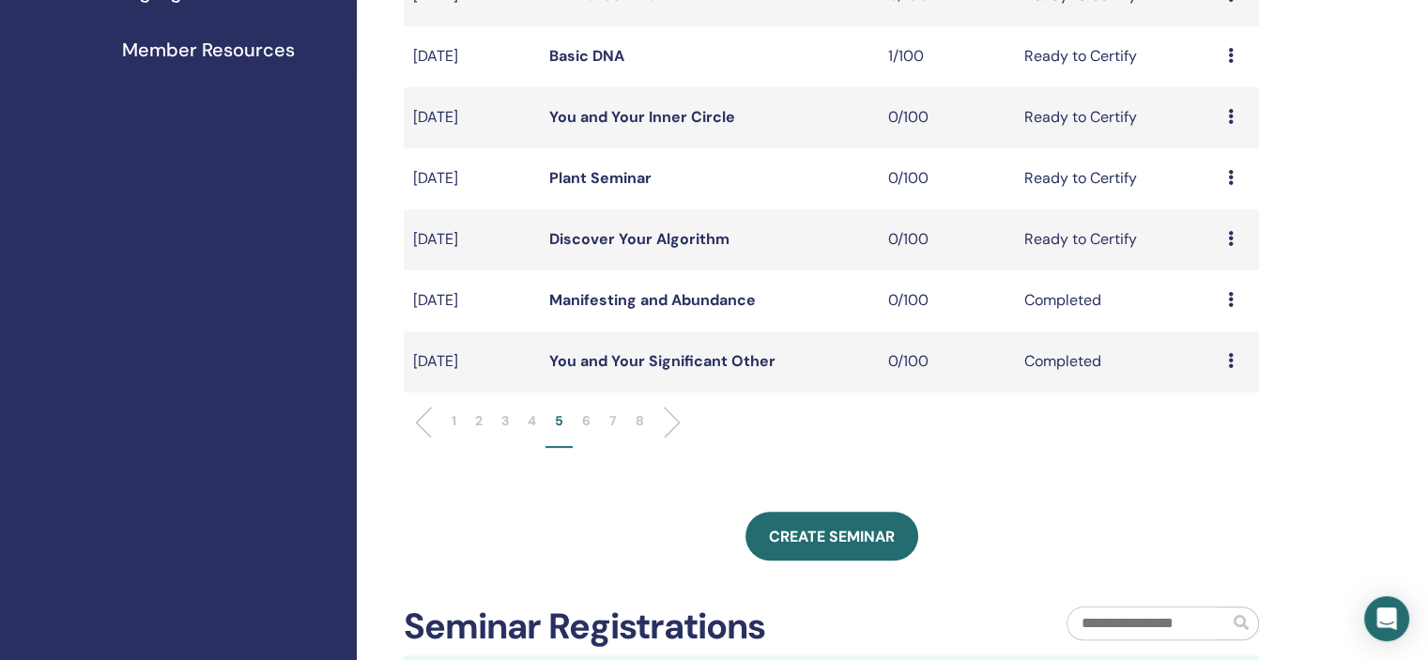 The width and height of the screenshot is (1428, 660). What do you see at coordinates (642, 116) in the screenshot?
I see `a: You and Your Inner Circle` at bounding box center [642, 116].